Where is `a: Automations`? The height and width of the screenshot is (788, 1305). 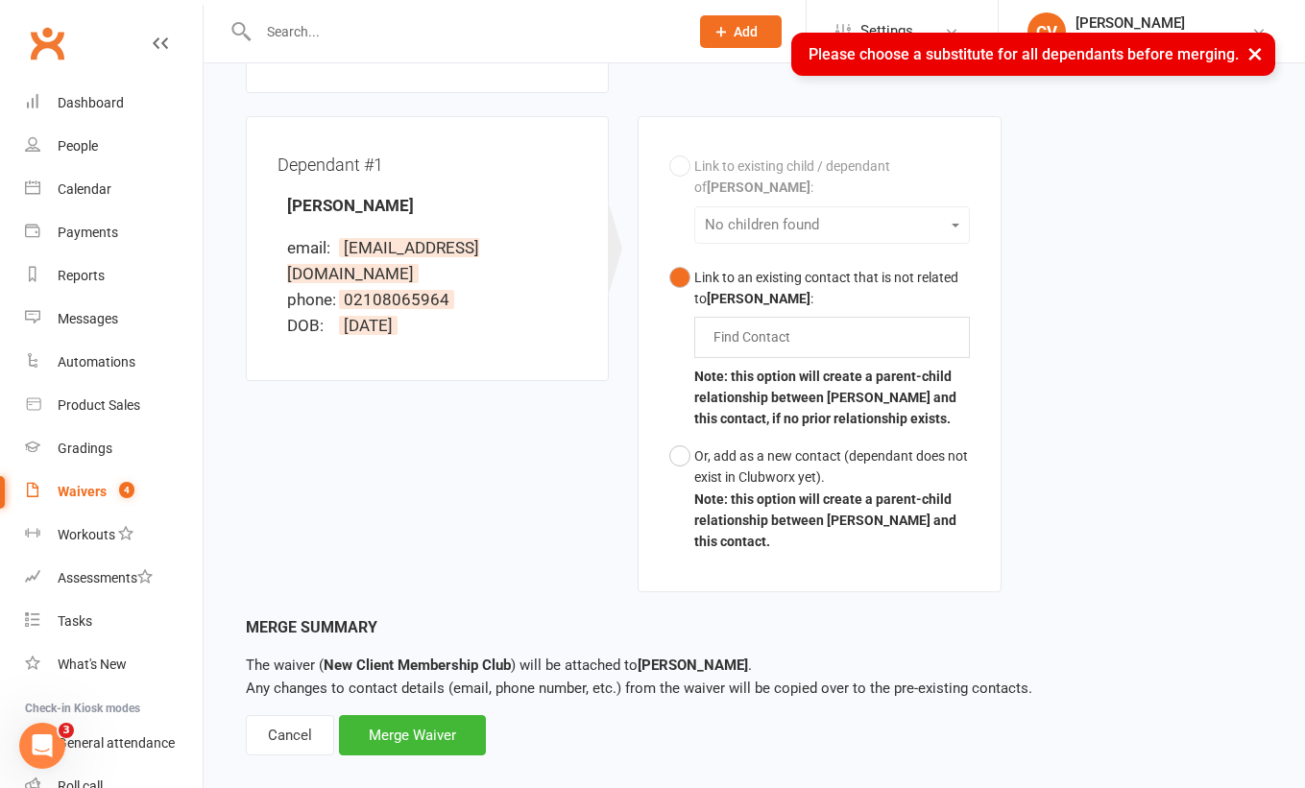
a: Automations is located at coordinates (113, 362).